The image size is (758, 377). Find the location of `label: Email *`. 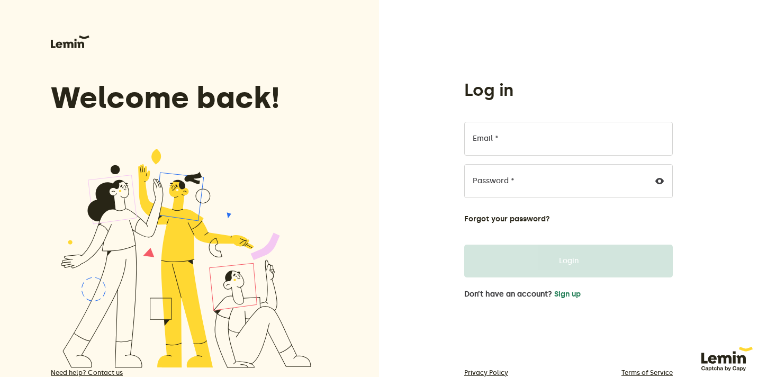

label: Email * is located at coordinates (486, 139).